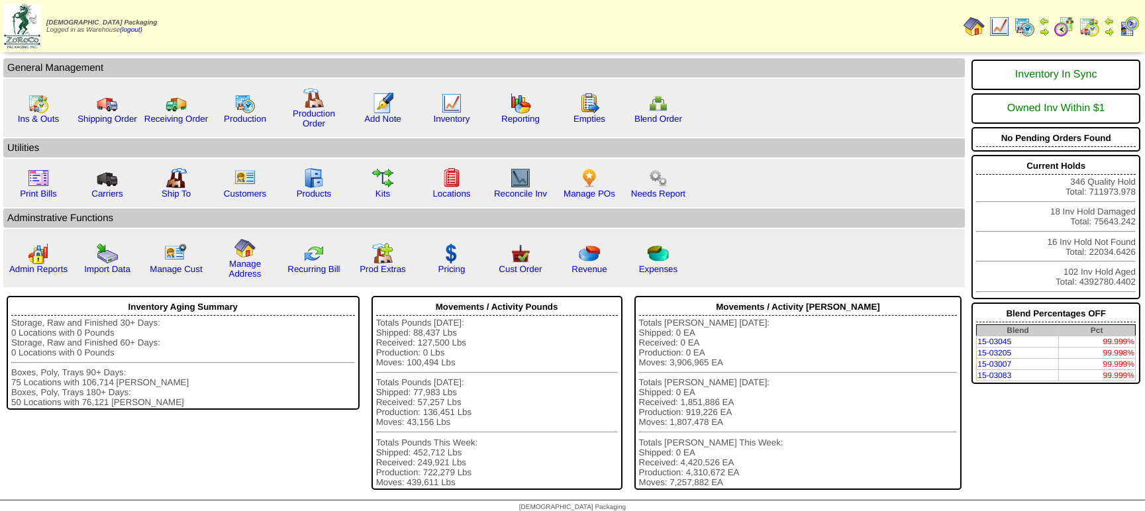  What do you see at coordinates (1056, 109) in the screenshot?
I see `div: Owned Inv Within $1` at bounding box center [1056, 109].